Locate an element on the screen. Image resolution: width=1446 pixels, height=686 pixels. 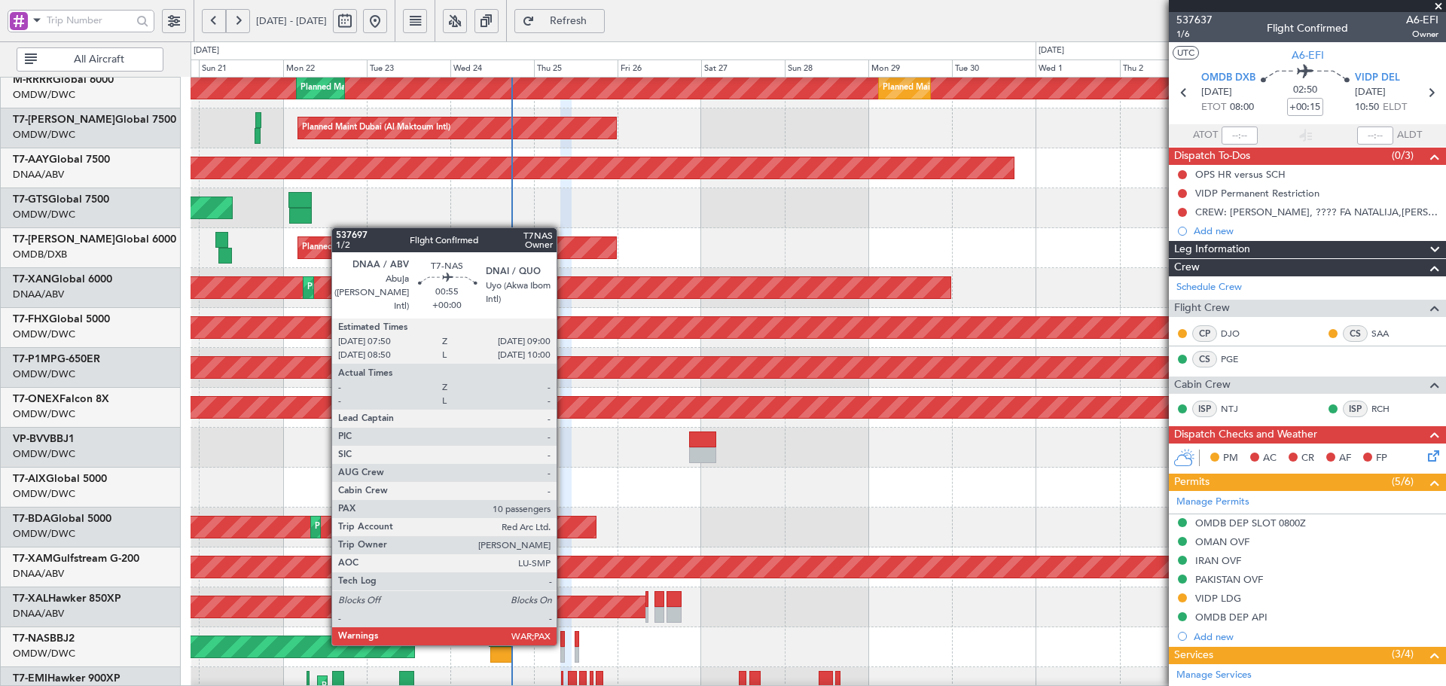
a: Manage Services is located at coordinates (1214, 675).